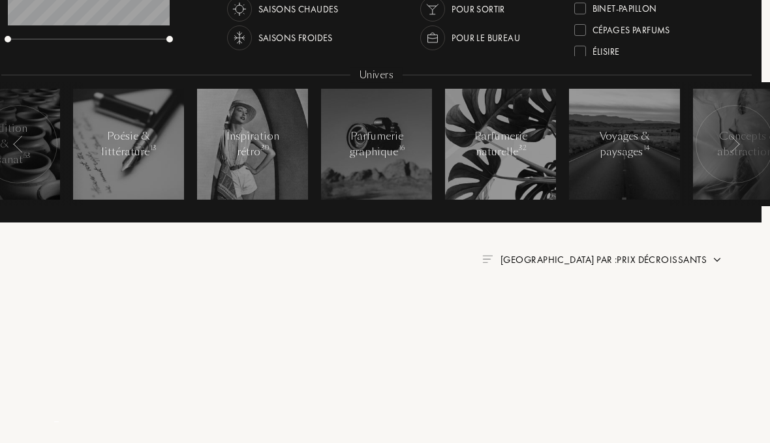  What do you see at coordinates (296, 38) in the screenshot?
I see `div: Saisons froides` at bounding box center [296, 38].